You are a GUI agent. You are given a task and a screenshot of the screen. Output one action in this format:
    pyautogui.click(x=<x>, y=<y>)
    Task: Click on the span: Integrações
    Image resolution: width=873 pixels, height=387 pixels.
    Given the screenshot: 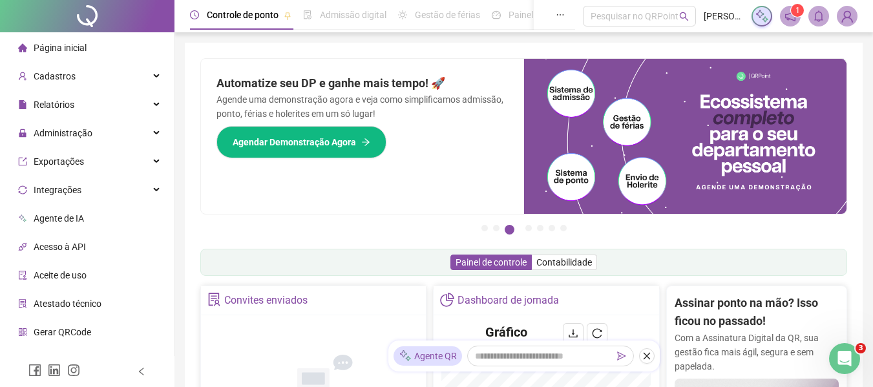 What is the action you would take?
    pyautogui.click(x=57, y=190)
    